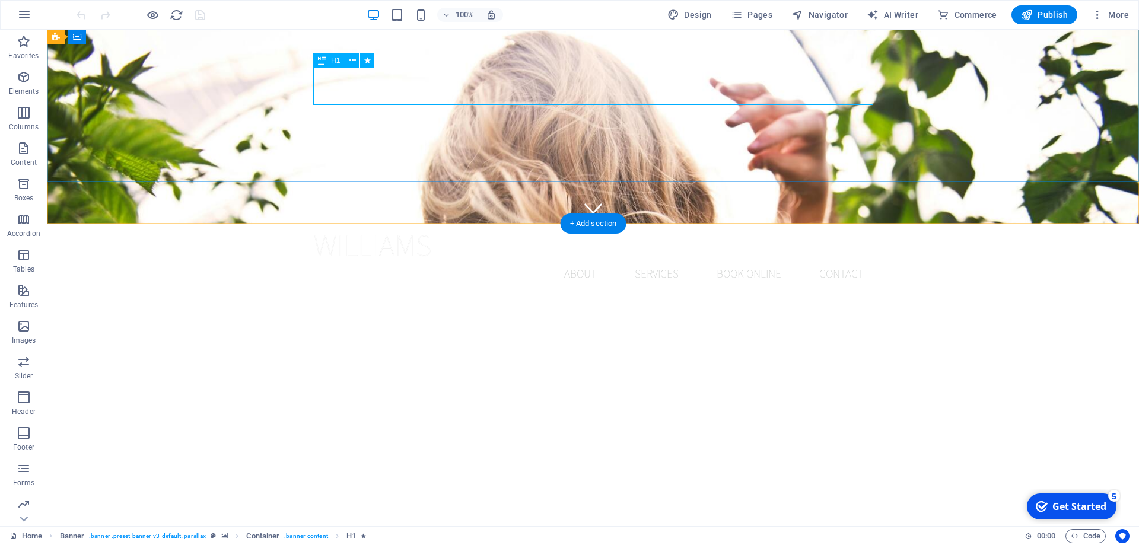  I want to click on p: Tables, so click(24, 269).